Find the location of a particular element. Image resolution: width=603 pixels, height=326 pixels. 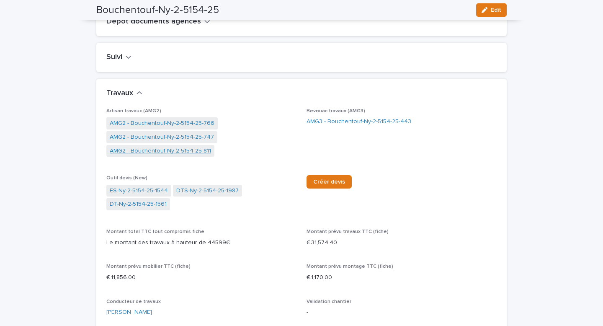

span: Montant prévu travaux TTC (fiche) is located at coordinates (347, 232).